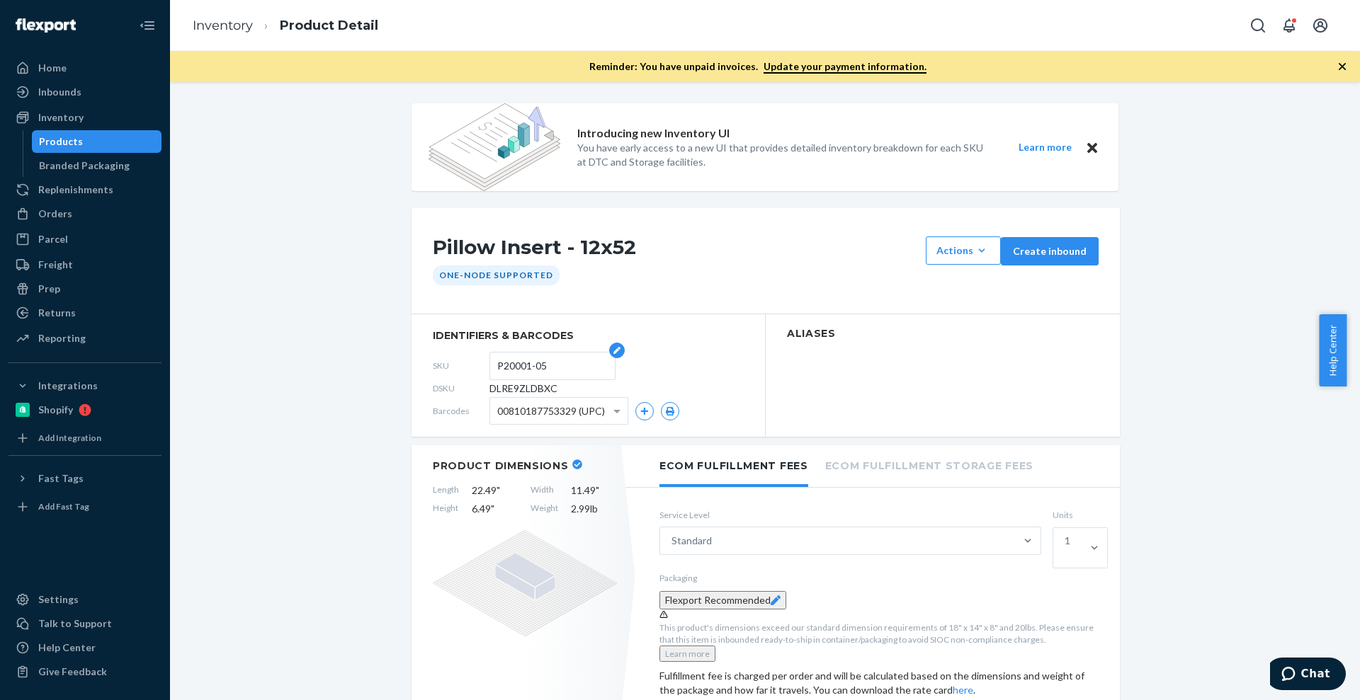 The height and width of the screenshot is (700, 1360). What do you see at coordinates (588, 336) in the screenshot?
I see `span: identifiers & barcodes` at bounding box center [588, 336].